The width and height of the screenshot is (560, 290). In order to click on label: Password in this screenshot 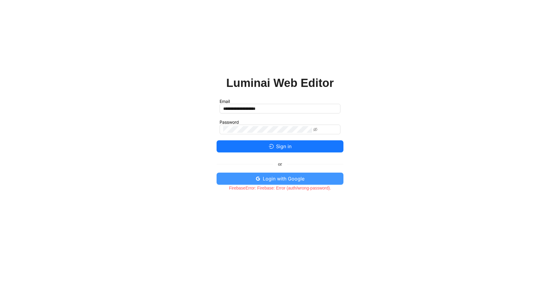, I will do `click(229, 122)`.